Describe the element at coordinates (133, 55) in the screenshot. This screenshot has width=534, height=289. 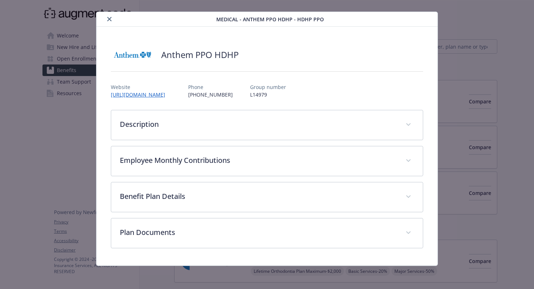
I see `img: Anthem Blue Cross` at that location.